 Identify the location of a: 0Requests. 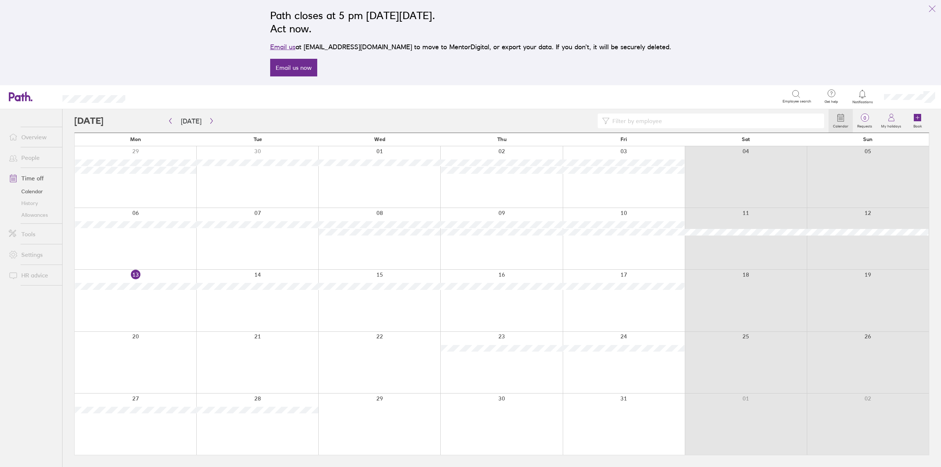
(865, 121).